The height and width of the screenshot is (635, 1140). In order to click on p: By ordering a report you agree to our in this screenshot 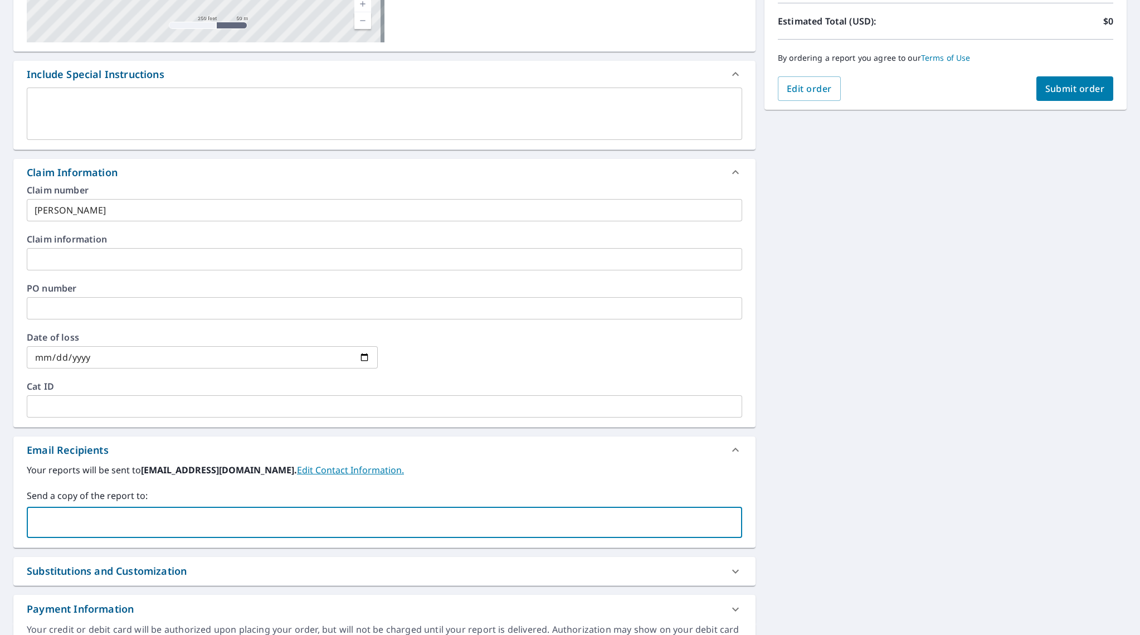, I will do `click(946, 58)`.